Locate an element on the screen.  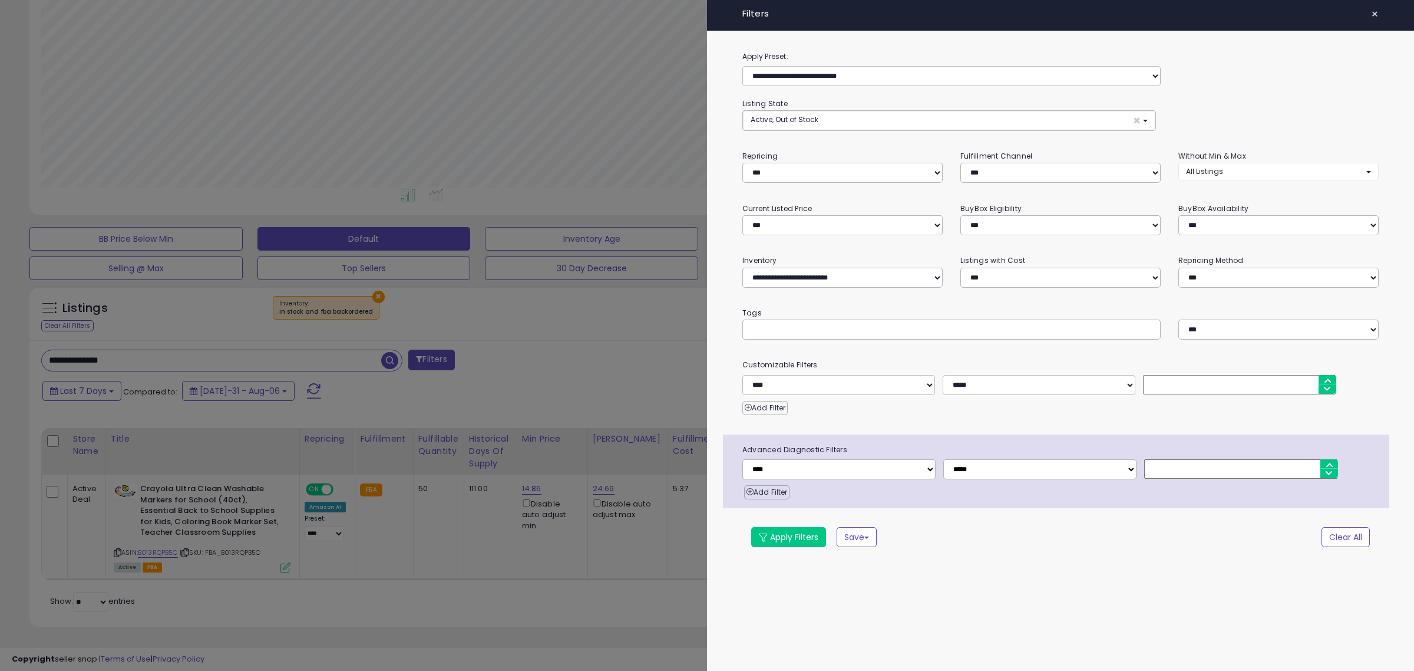
small: Current Listed Price is located at coordinates (777, 208).